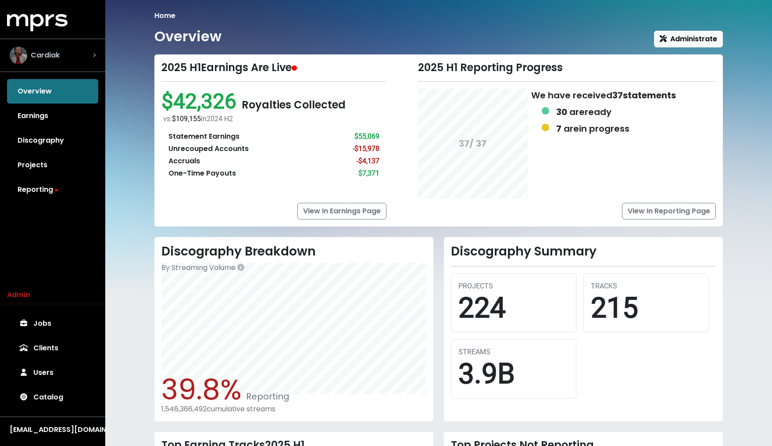 The height and width of the screenshot is (446, 772). I want to click on div: 1,546,366,492 cumulative streams, so click(294, 409).